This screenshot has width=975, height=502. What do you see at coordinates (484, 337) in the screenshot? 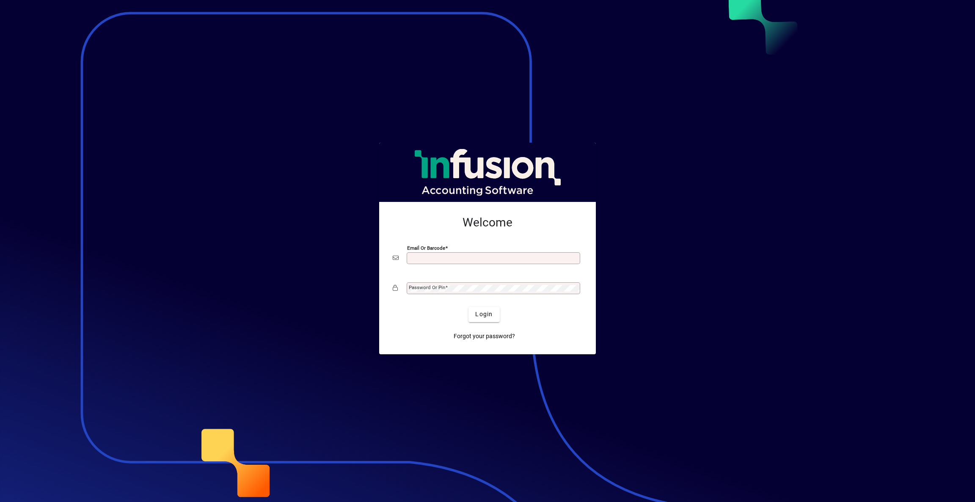
I see `a: Forgot your password?` at bounding box center [484, 337].